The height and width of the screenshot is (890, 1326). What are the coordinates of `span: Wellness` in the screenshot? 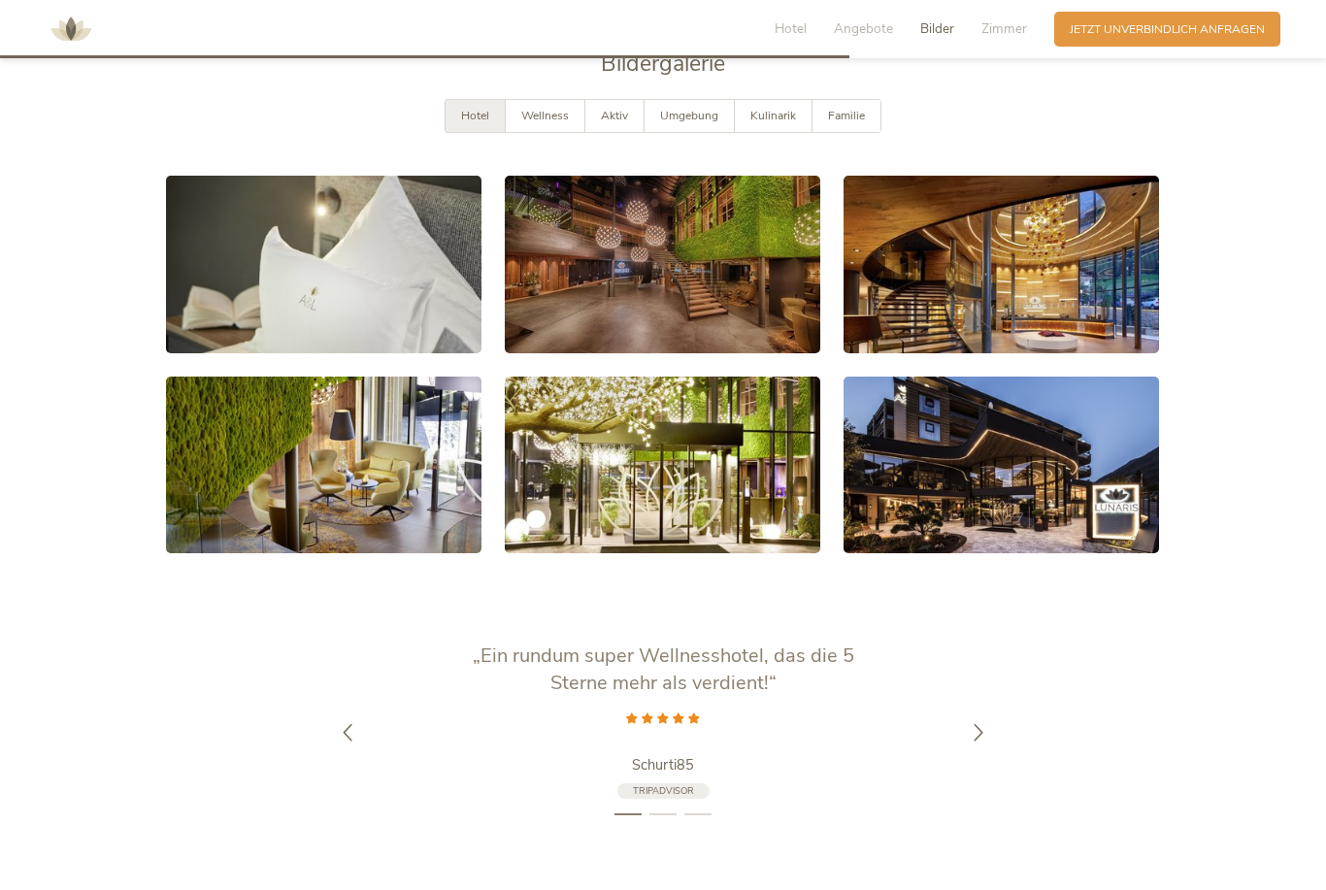 It's located at (545, 116).